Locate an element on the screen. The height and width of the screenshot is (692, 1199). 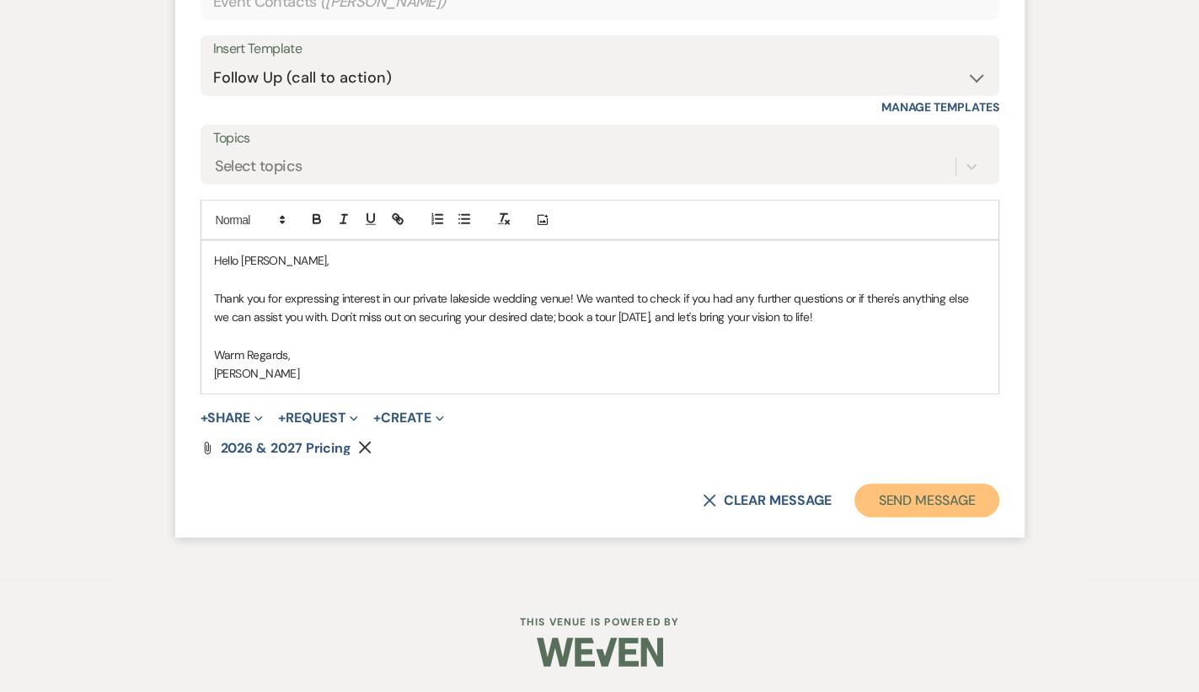
div: Select topics is located at coordinates (259, 166).